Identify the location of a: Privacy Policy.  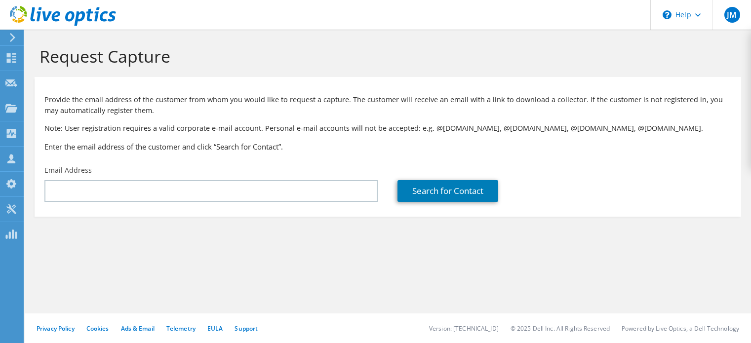
(55, 328).